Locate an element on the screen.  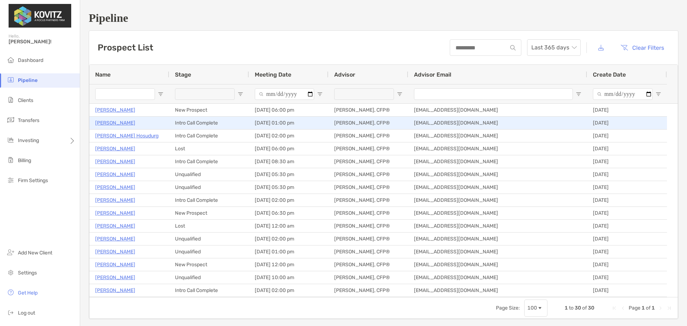
div: New Prospect is located at coordinates (209, 213).